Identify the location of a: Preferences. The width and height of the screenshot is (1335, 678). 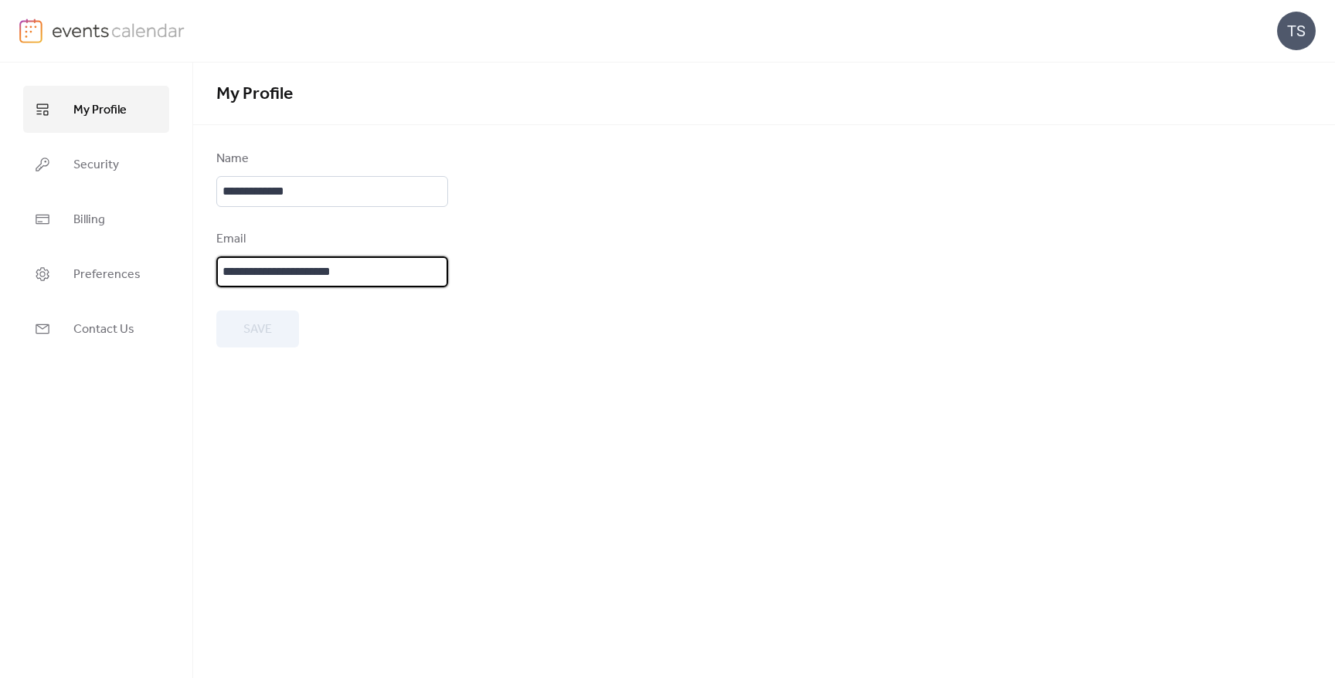
(96, 273).